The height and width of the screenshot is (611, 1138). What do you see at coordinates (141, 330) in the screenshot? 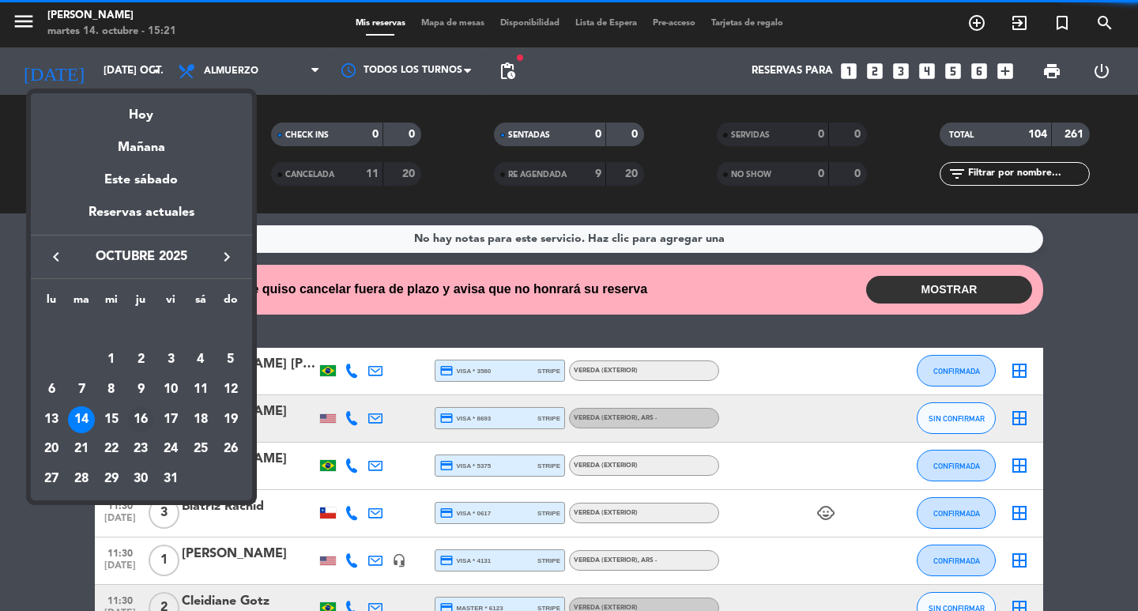
I see `td: OCT.` at bounding box center [141, 330].